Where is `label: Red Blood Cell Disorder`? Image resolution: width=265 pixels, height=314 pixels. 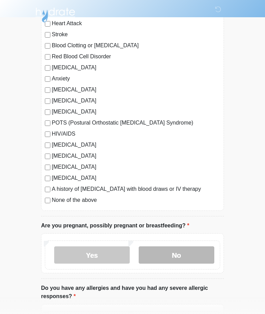 label: Red Blood Cell Disorder is located at coordinates (136, 57).